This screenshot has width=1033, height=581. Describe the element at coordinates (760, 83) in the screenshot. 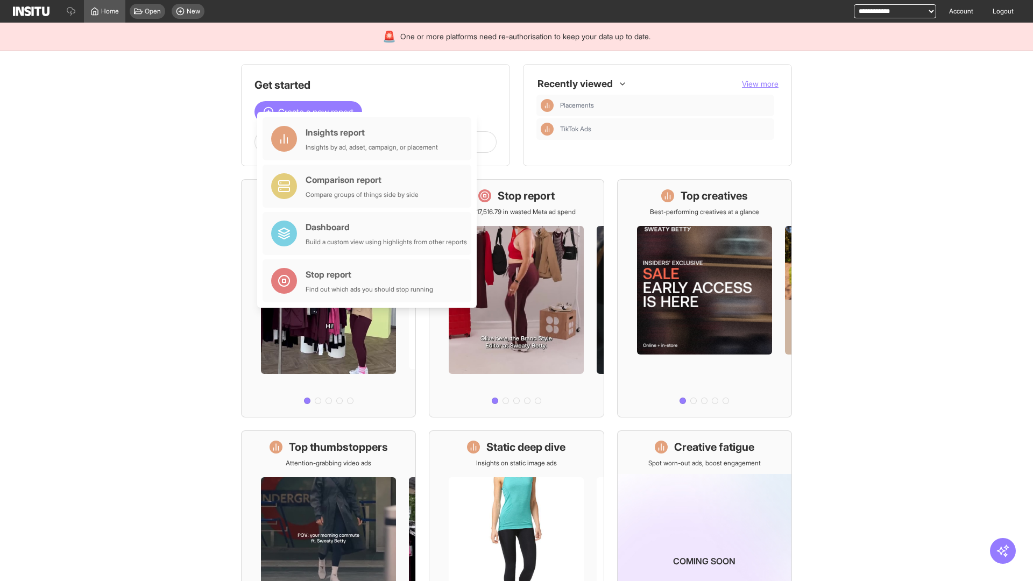

I see `span: View more` at that location.